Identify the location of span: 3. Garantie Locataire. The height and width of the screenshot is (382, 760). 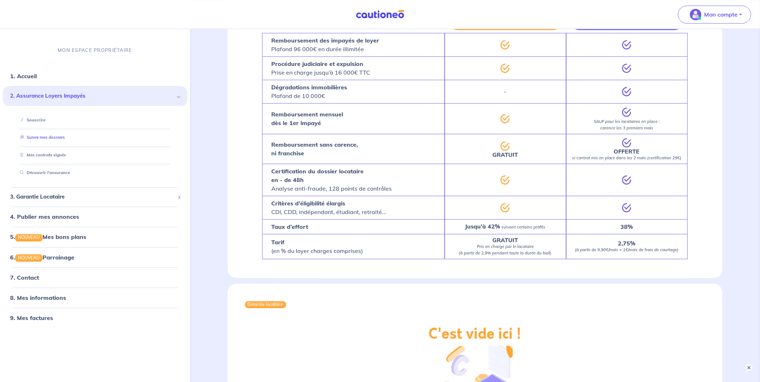
(92, 197).